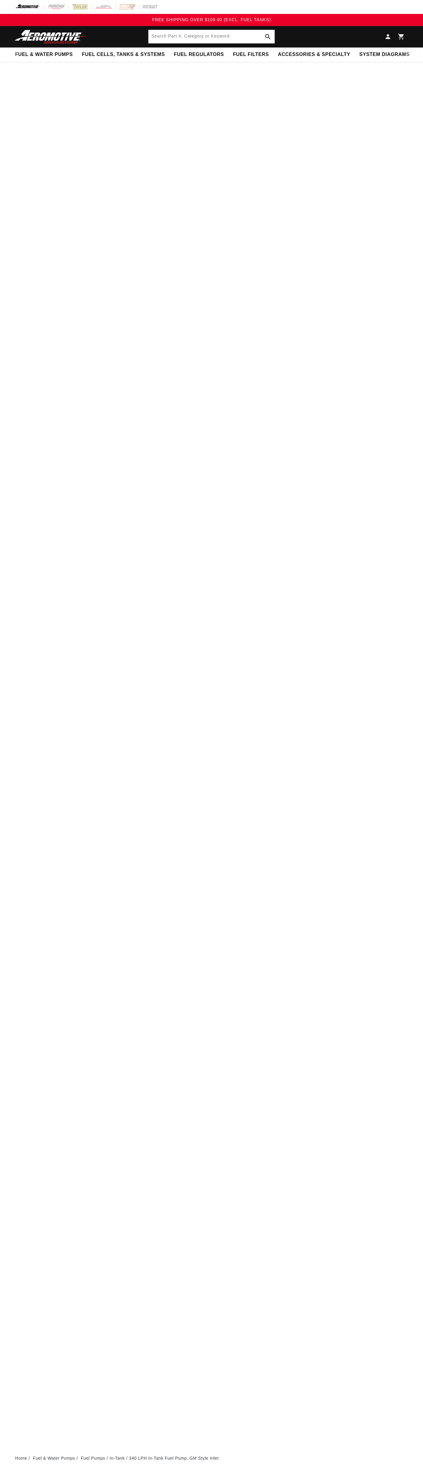 The height and width of the screenshot is (1466, 423). Describe the element at coordinates (44, 54) in the screenshot. I see `summary: Fuel & Water Pumps` at that location.